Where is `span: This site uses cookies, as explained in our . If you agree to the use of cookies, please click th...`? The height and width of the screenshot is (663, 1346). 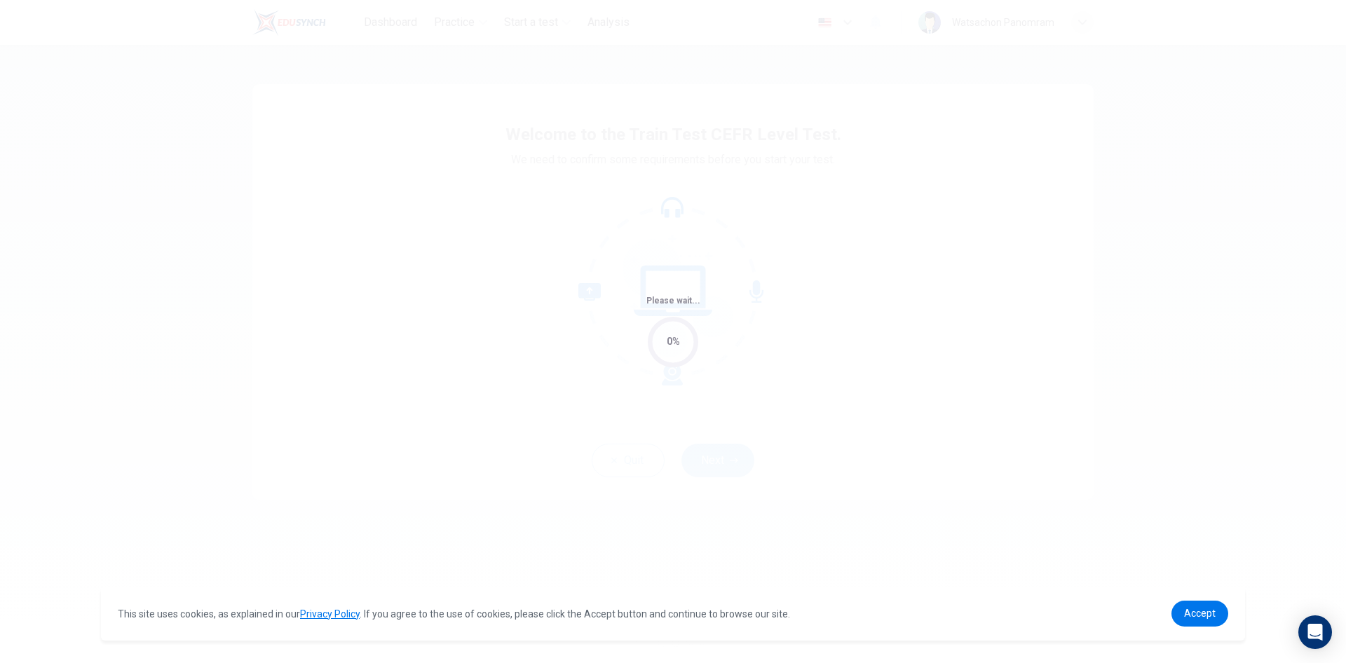 span: This site uses cookies, as explained in our . If you agree to the use of cookies, please click th... is located at coordinates (454, 614).